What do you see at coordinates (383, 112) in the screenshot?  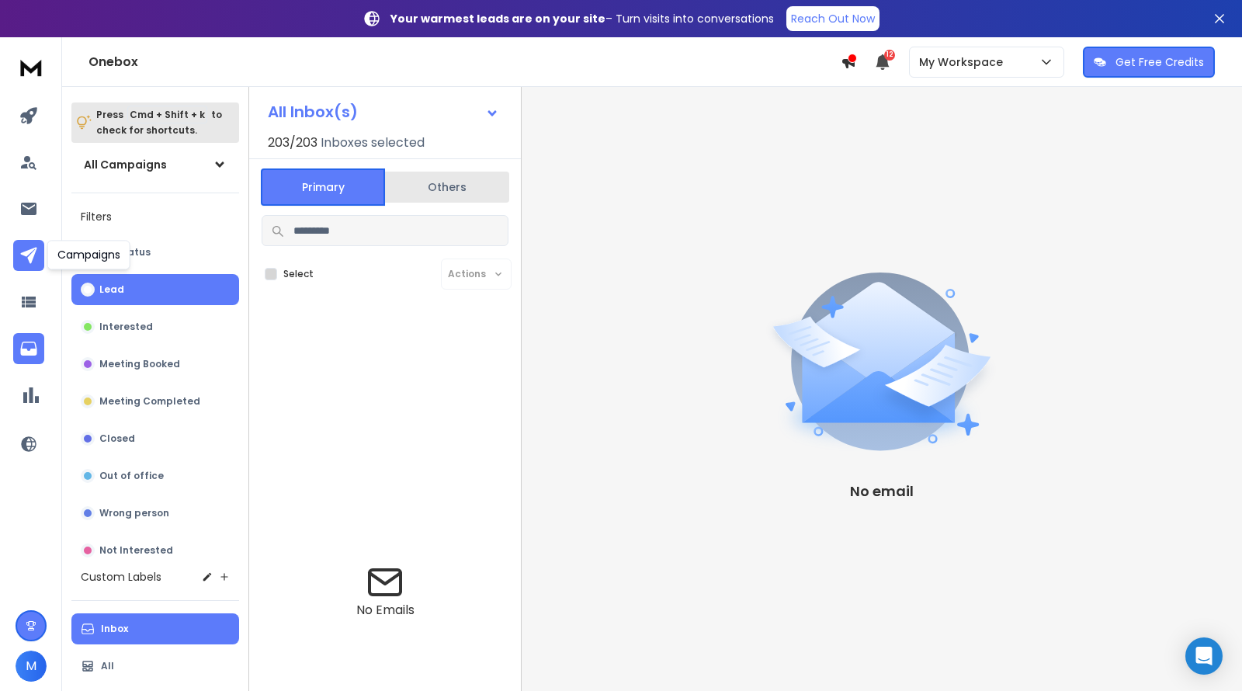 I see `button: All Inbox(s)` at bounding box center [383, 112].